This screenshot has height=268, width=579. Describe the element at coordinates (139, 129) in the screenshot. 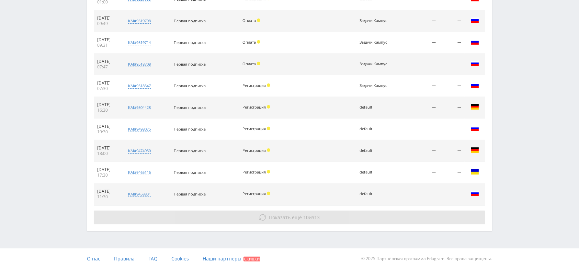

I see `div: kai#9498075` at that location.